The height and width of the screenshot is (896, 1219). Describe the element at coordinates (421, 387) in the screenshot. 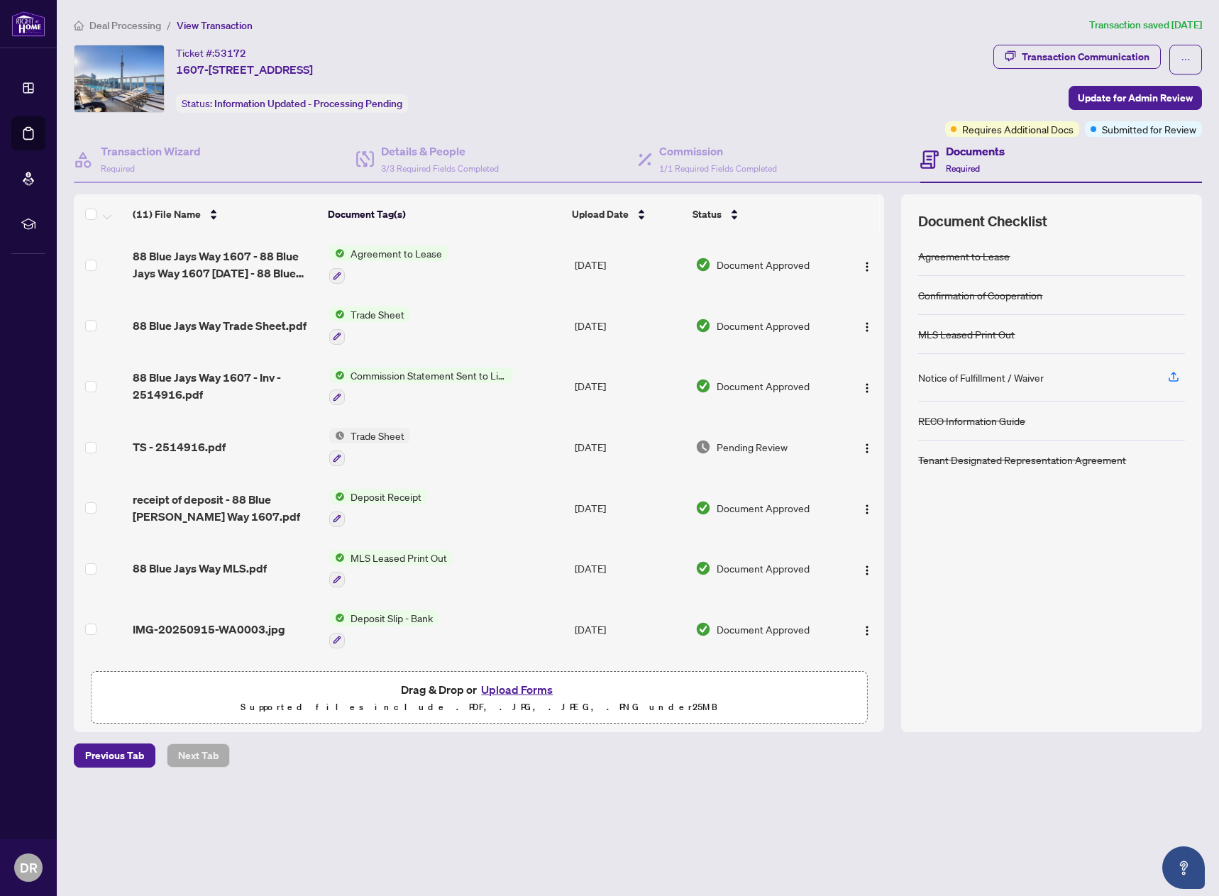

I see `button: Status IconCommission Statement Sent to Listing Brokerage` at that location.